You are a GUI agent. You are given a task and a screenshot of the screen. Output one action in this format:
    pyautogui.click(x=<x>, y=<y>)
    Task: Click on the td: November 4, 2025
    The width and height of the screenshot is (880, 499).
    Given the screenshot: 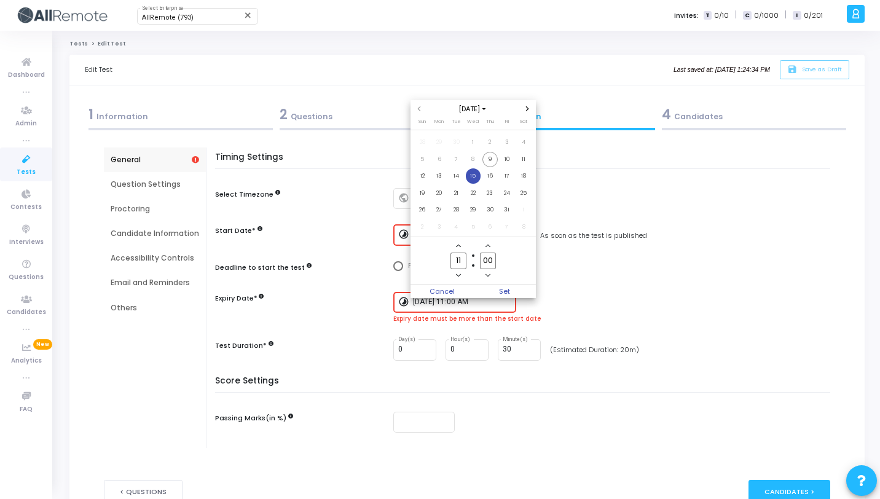 What is the action you would take?
    pyautogui.click(x=457, y=227)
    